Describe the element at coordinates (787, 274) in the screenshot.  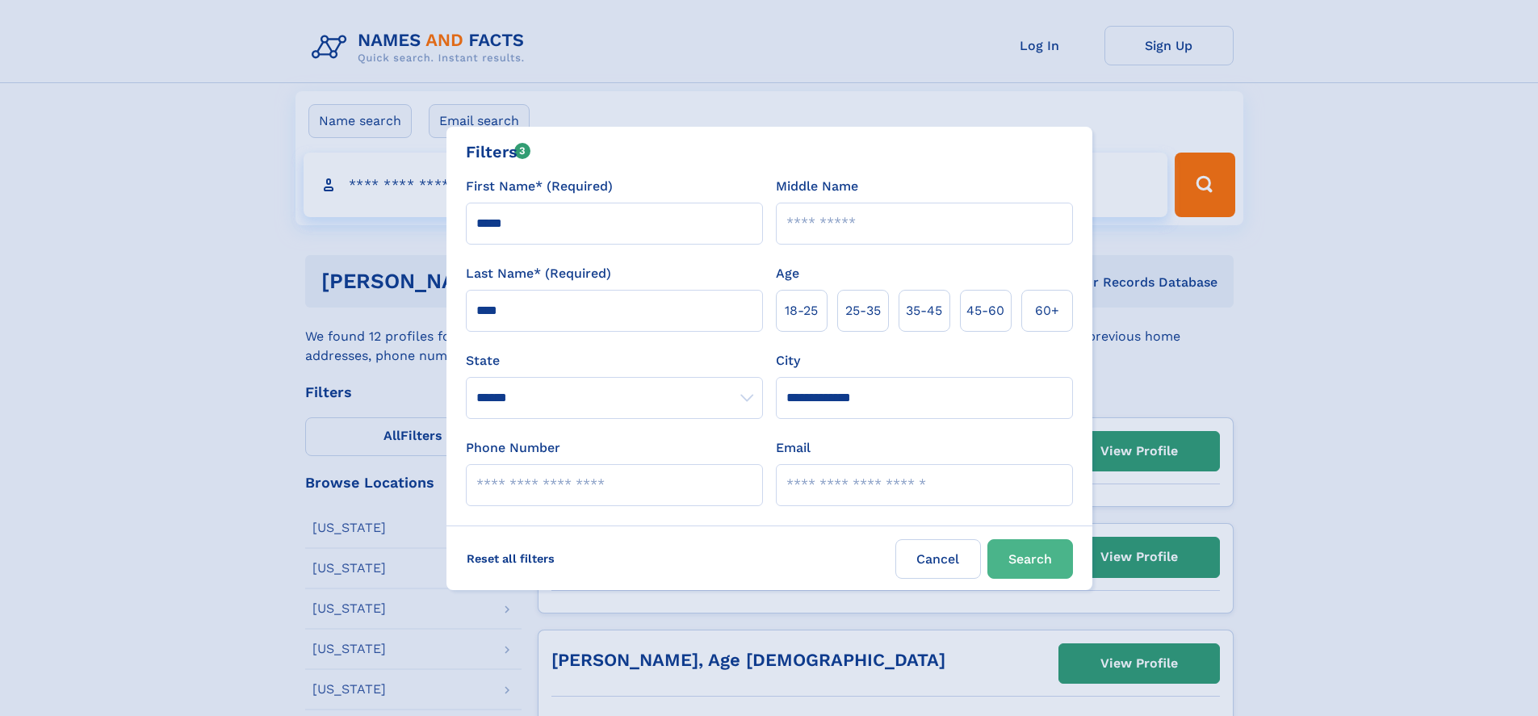
I see `label: Age` at that location.